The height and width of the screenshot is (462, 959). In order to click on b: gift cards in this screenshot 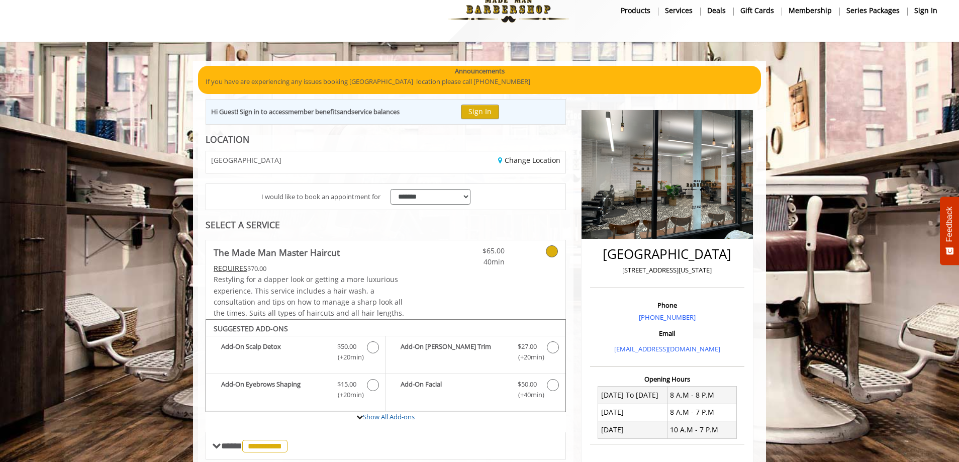, I will do `click(757, 11)`.